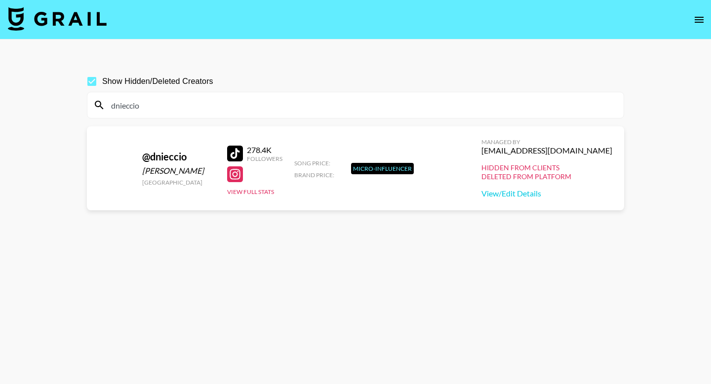  Describe the element at coordinates (157, 81) in the screenshot. I see `span: Show Hidden/Deleted Creators` at that location.